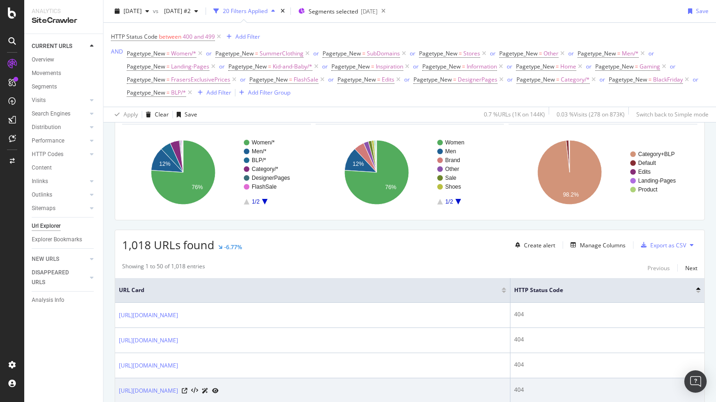 The height and width of the screenshot is (402, 716). I want to click on span: Landing-Pages, so click(190, 67).